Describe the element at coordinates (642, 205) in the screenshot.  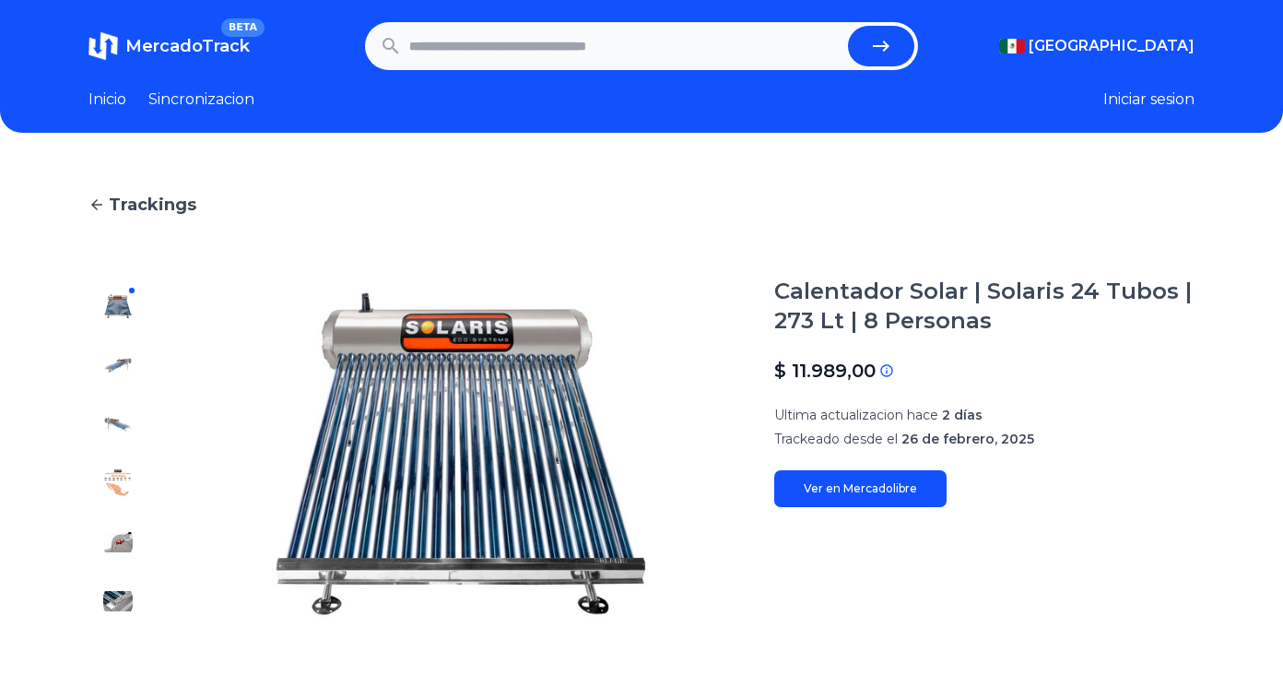
I see `a: Trackings` at that location.